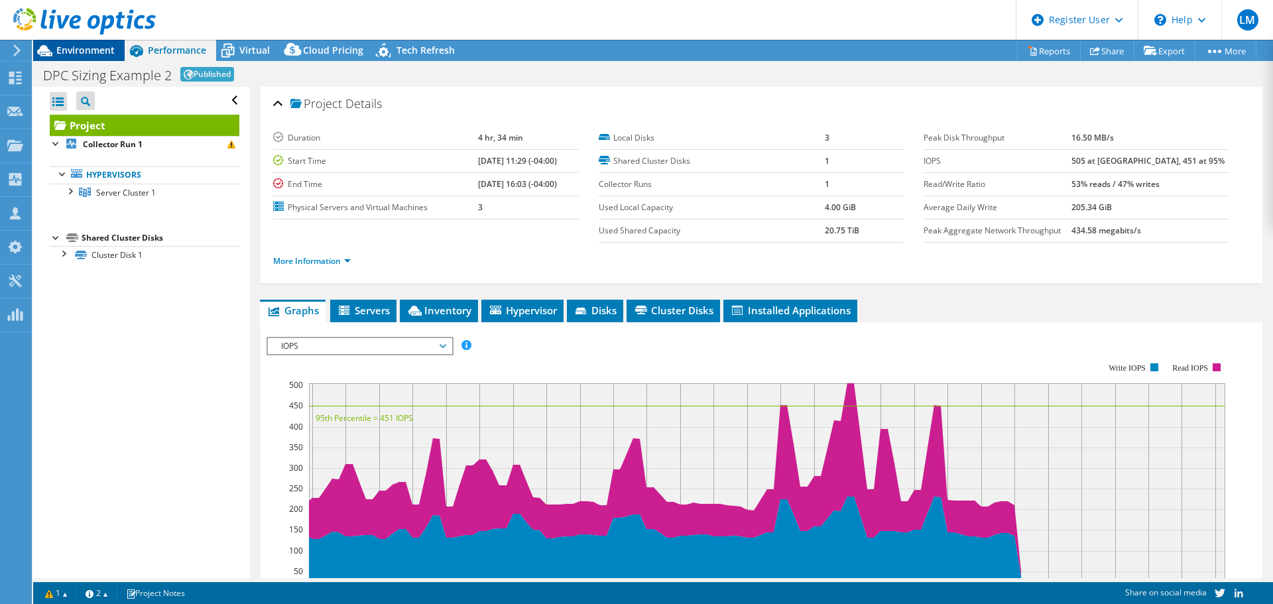 The height and width of the screenshot is (604, 1273). I want to click on b: 20.75 TiB, so click(842, 230).